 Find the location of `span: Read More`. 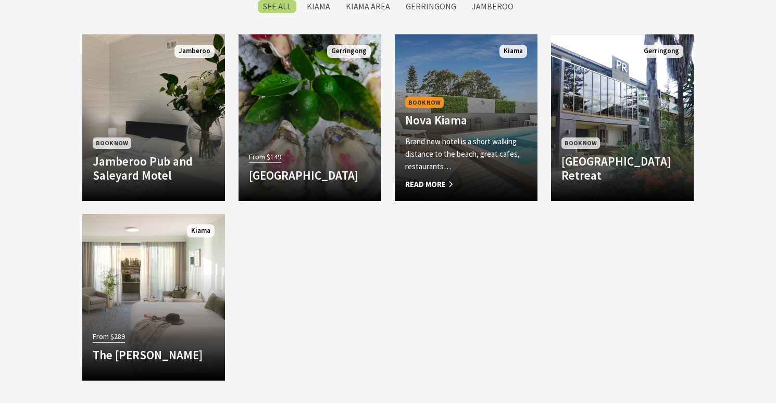

span: Read More is located at coordinates (466, 184).